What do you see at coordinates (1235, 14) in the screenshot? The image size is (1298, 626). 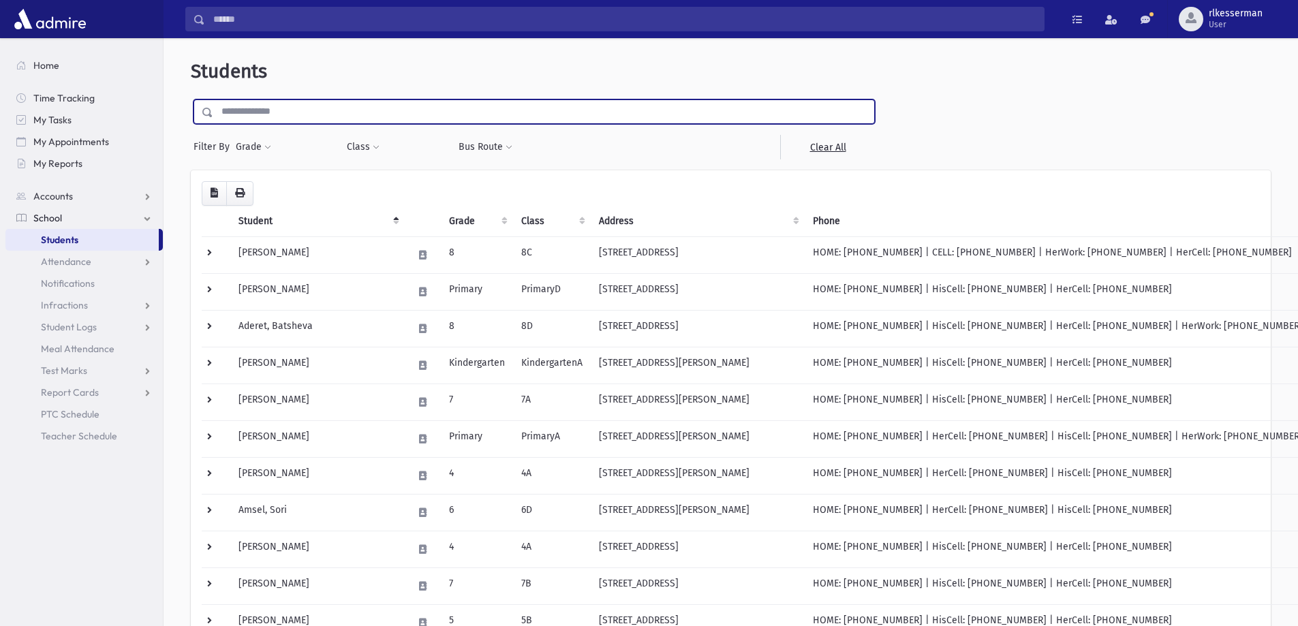 I see `span: rlkesserman` at bounding box center [1235, 14].